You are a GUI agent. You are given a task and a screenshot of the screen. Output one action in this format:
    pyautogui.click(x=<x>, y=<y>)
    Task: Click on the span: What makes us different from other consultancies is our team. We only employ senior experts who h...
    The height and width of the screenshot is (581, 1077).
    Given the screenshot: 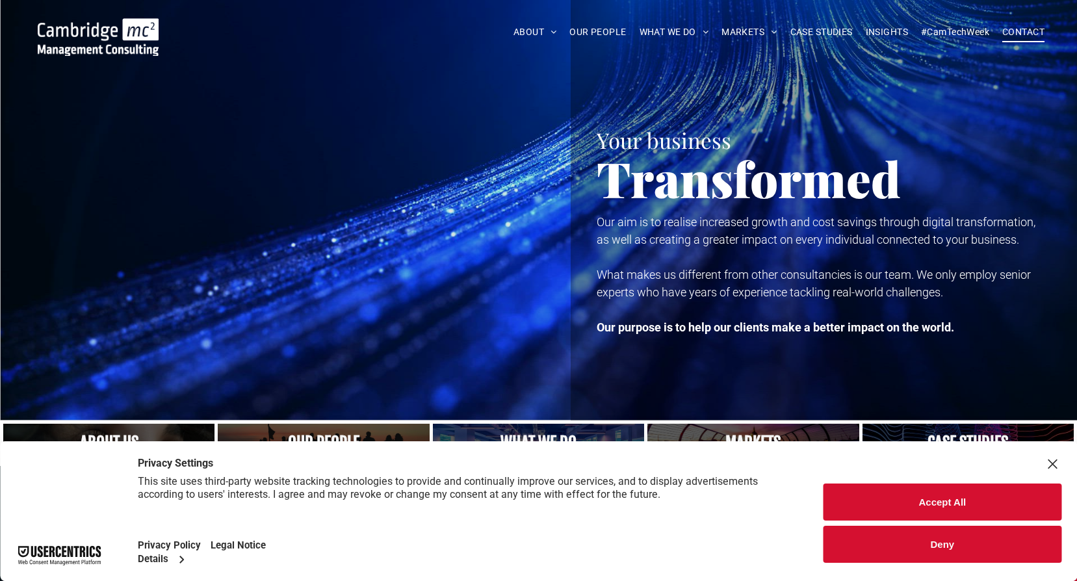 What is the action you would take?
    pyautogui.click(x=813, y=283)
    